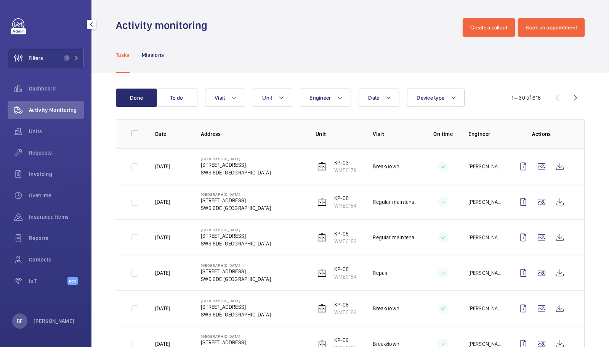 The image size is (609, 347). What do you see at coordinates (346, 241) in the screenshot?
I see `p: WME0182` at bounding box center [346, 241].